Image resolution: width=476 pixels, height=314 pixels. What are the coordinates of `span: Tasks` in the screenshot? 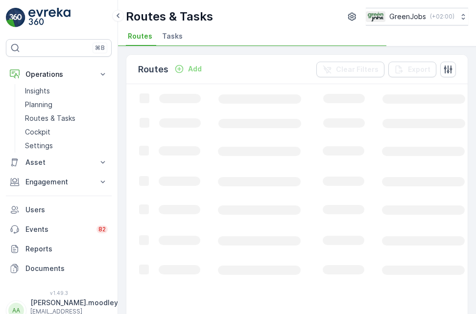 It's located at (172, 36).